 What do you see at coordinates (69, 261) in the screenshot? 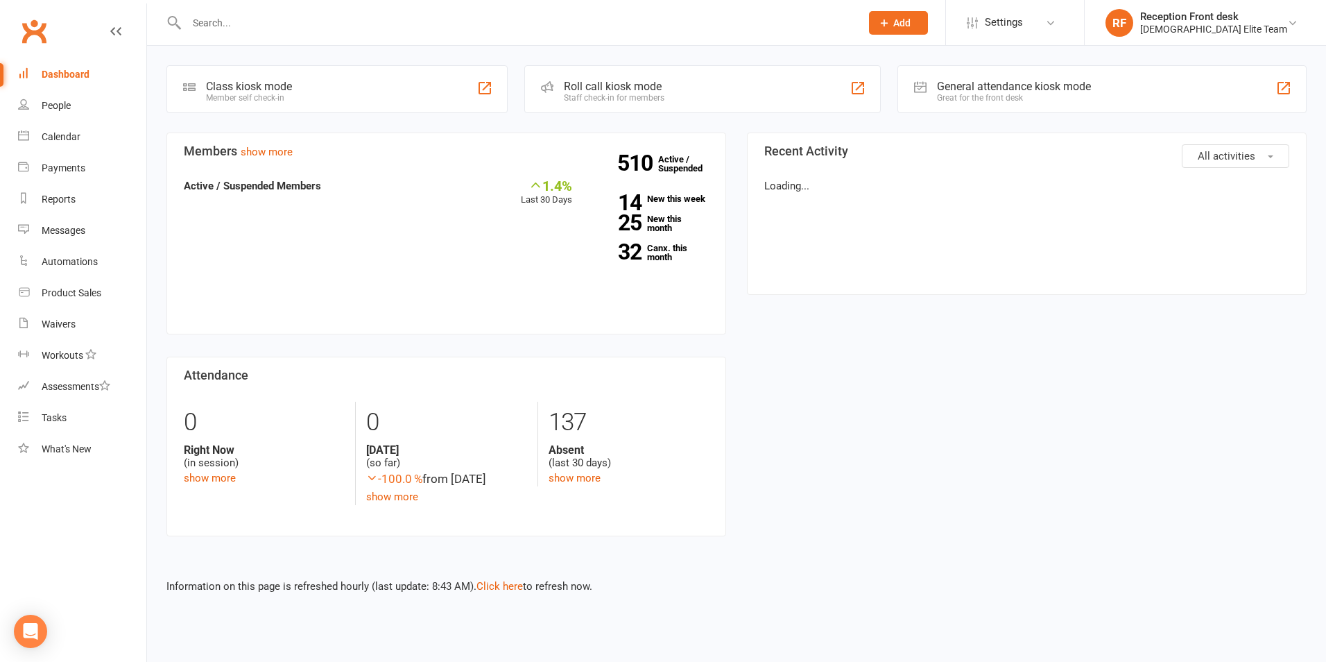
I see `div: Automations` at bounding box center [69, 261].